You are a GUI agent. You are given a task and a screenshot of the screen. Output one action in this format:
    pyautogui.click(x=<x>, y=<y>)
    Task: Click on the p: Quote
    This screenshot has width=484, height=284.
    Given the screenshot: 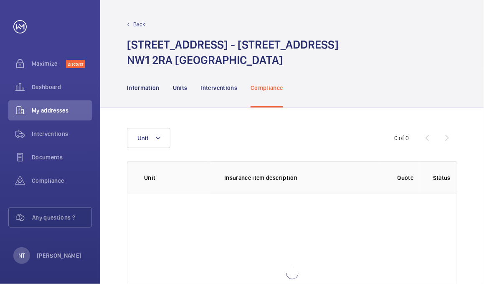 What is the action you would take?
    pyautogui.click(x=405, y=177)
    